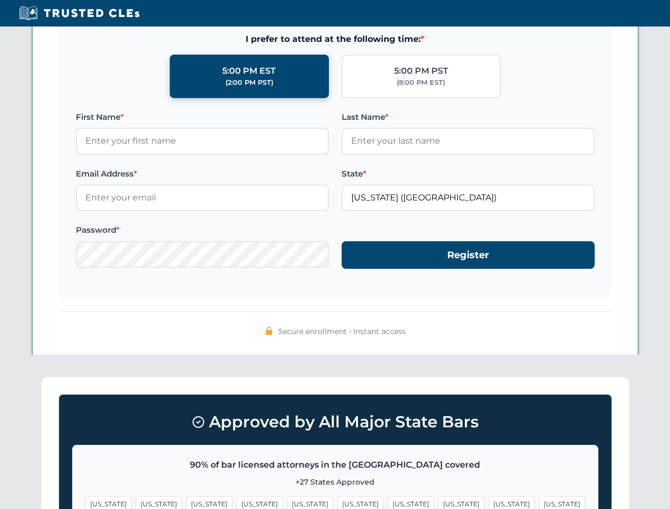 The image size is (670, 509). I want to click on span: I prefer to attend at the following time:, so click(335, 39).